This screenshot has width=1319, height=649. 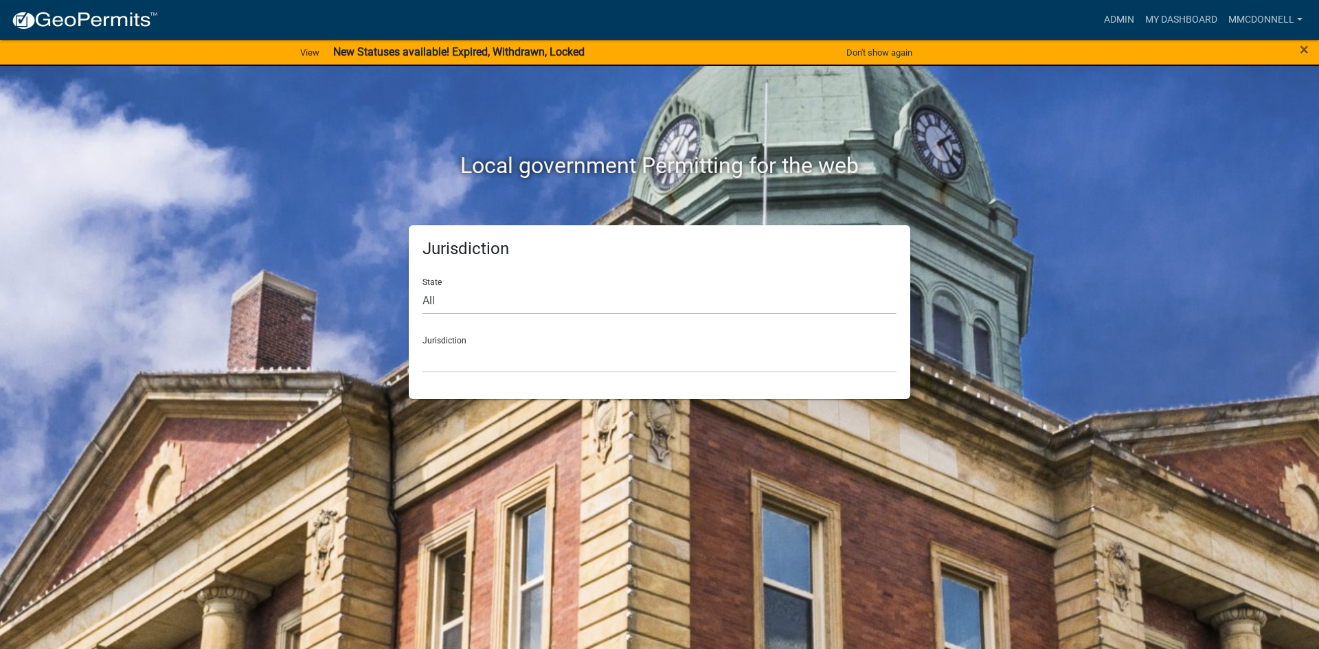 I want to click on a: mmcdonnell, so click(x=1265, y=20).